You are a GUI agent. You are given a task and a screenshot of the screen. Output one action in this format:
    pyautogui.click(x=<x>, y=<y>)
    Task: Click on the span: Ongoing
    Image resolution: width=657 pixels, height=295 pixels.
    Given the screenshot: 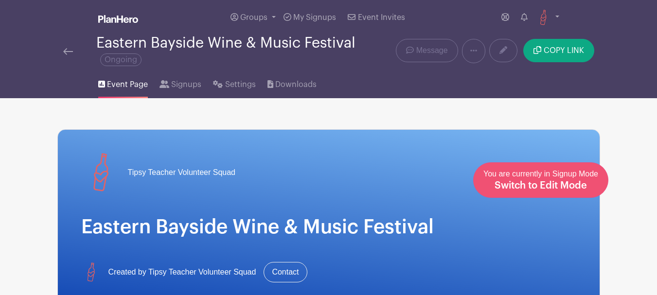 What is the action you would take?
    pyautogui.click(x=121, y=60)
    